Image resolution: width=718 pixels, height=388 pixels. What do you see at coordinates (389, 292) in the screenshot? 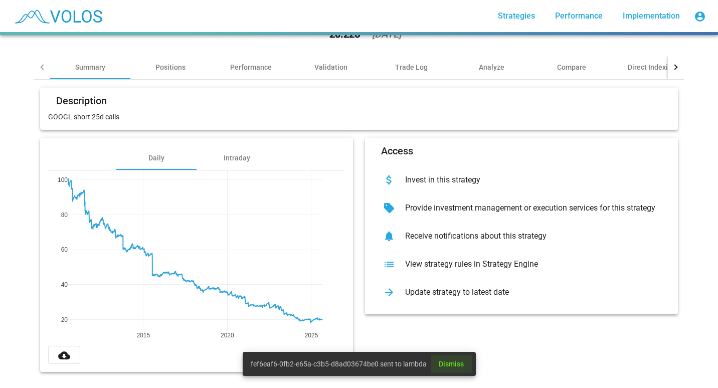
I see `mat-icon: arrow_forward` at bounding box center [389, 292].